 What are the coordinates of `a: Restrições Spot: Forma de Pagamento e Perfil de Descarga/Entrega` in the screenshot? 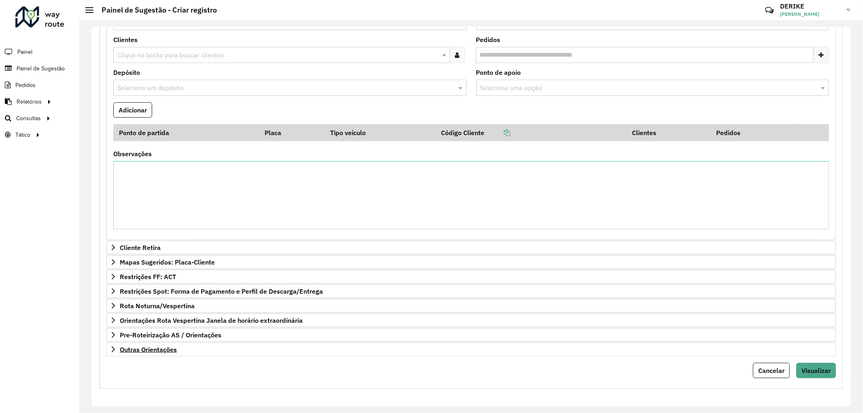 It's located at (471, 291).